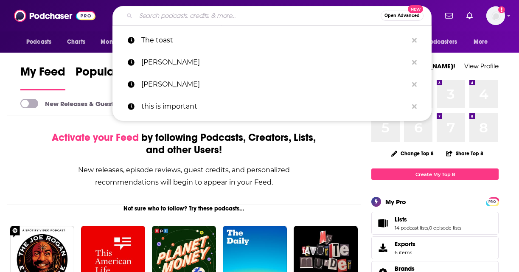 The image size is (519, 272). I want to click on a: View Profile, so click(482, 66).